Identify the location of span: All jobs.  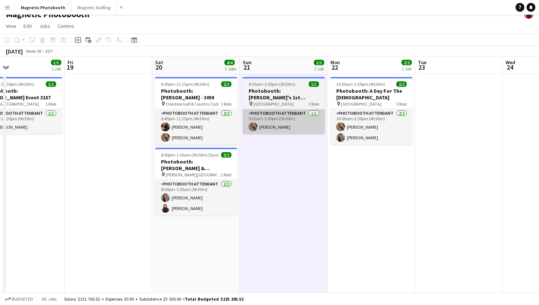
(49, 299).